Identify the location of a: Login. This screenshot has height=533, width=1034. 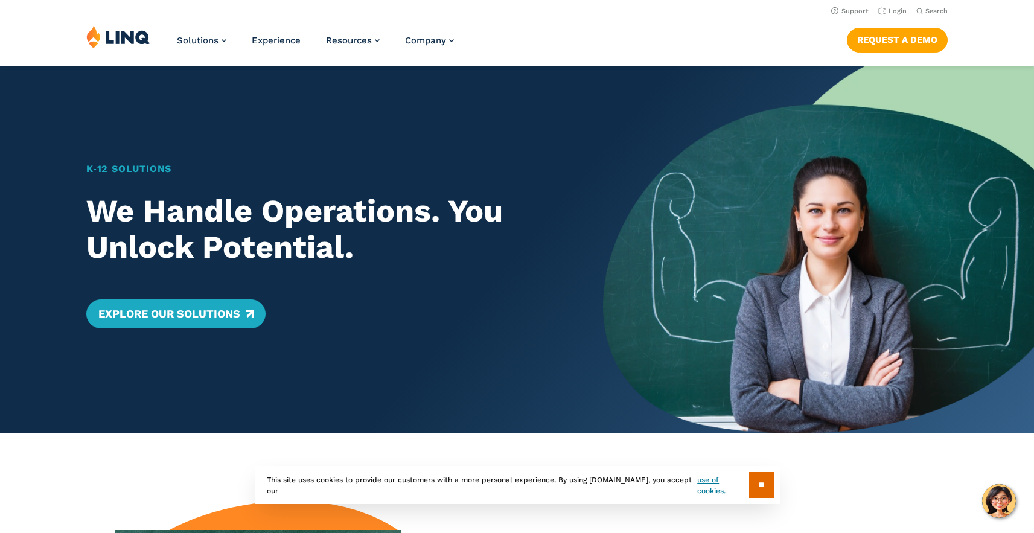
(892, 11).